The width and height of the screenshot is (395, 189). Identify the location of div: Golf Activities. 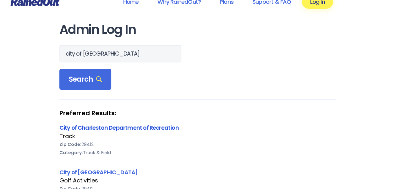
(197, 180).